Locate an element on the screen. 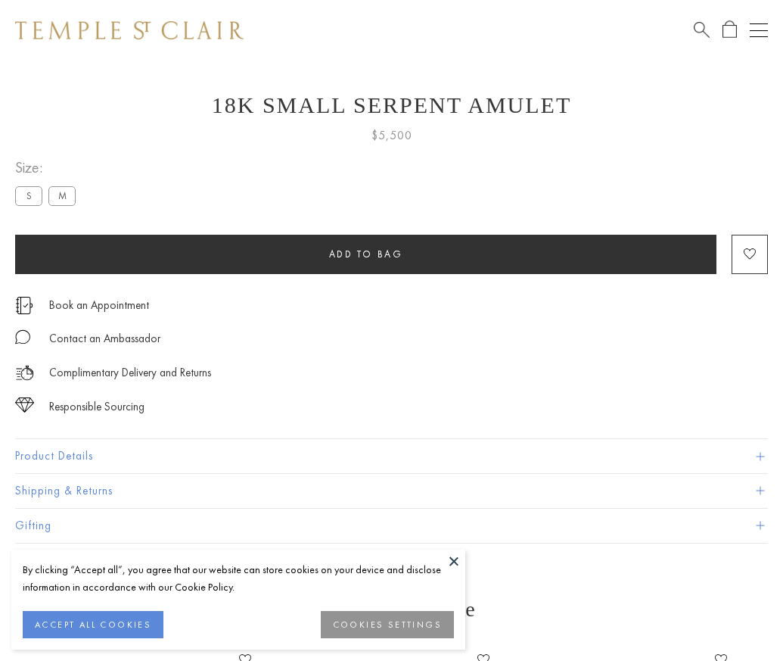 Image resolution: width=783 pixels, height=661 pixels. img: icon_delivery.svg is located at coordinates (24, 372).